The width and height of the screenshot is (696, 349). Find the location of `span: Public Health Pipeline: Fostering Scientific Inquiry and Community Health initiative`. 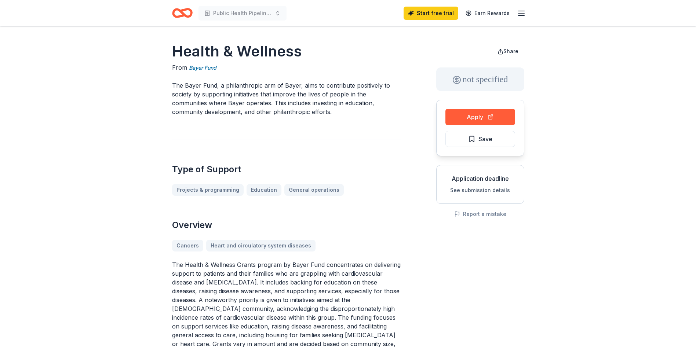

span: Public Health Pipeline: Fostering Scientific Inquiry and Community Health initiative is located at coordinates (243, 13).